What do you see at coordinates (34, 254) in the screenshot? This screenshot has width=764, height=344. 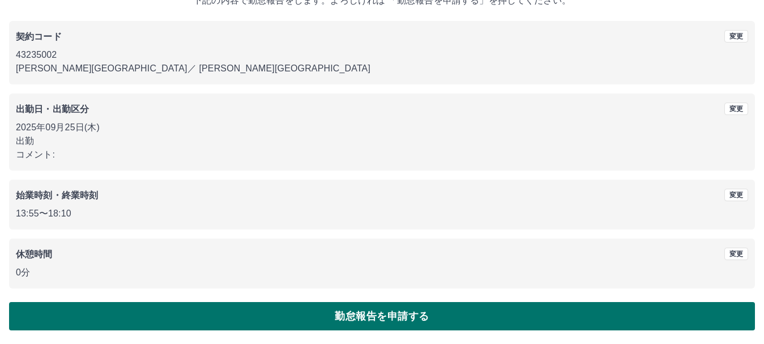 I see `b: 休憩時間` at bounding box center [34, 254].